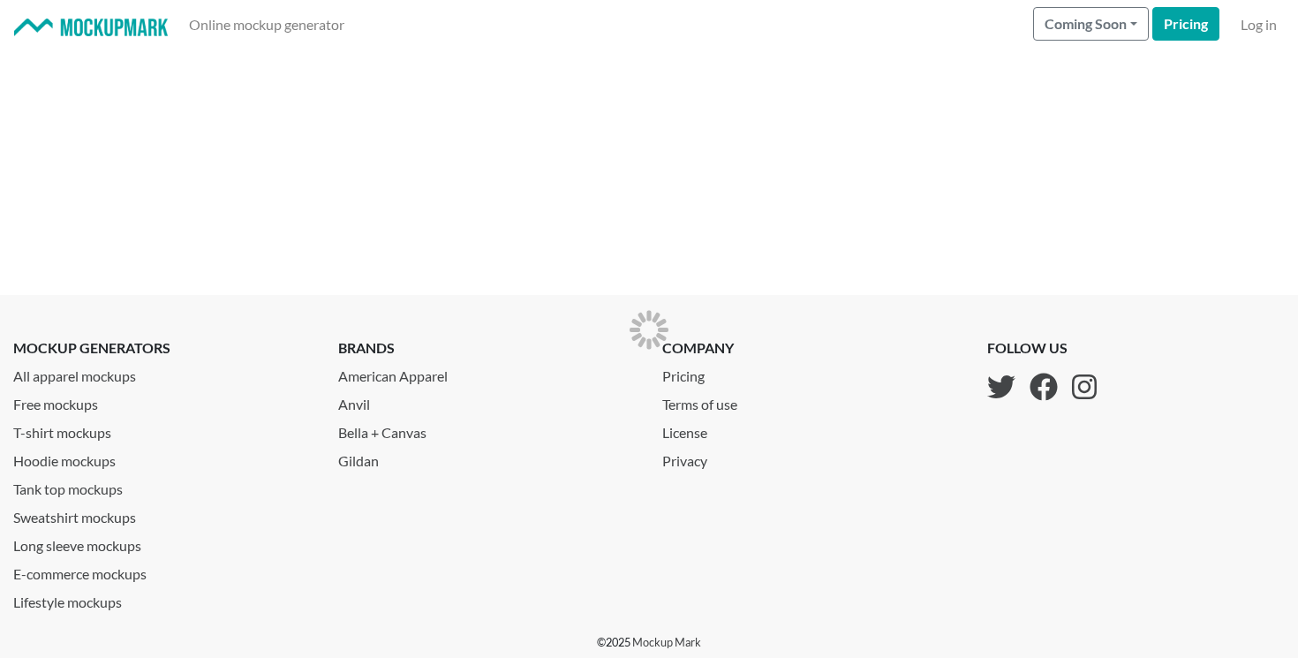  What do you see at coordinates (667, 642) in the screenshot?
I see `a: Mockup Mark` at bounding box center [667, 642].